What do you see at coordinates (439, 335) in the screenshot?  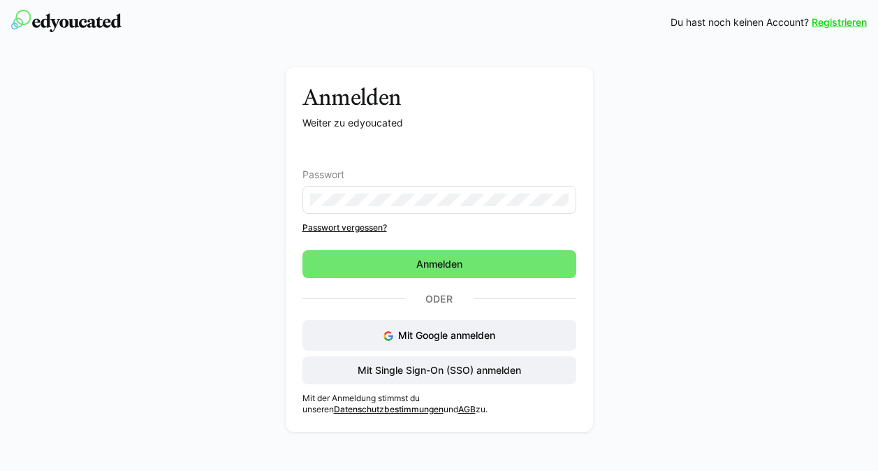 I see `button: Mit Google anmelden` at bounding box center [439, 335].